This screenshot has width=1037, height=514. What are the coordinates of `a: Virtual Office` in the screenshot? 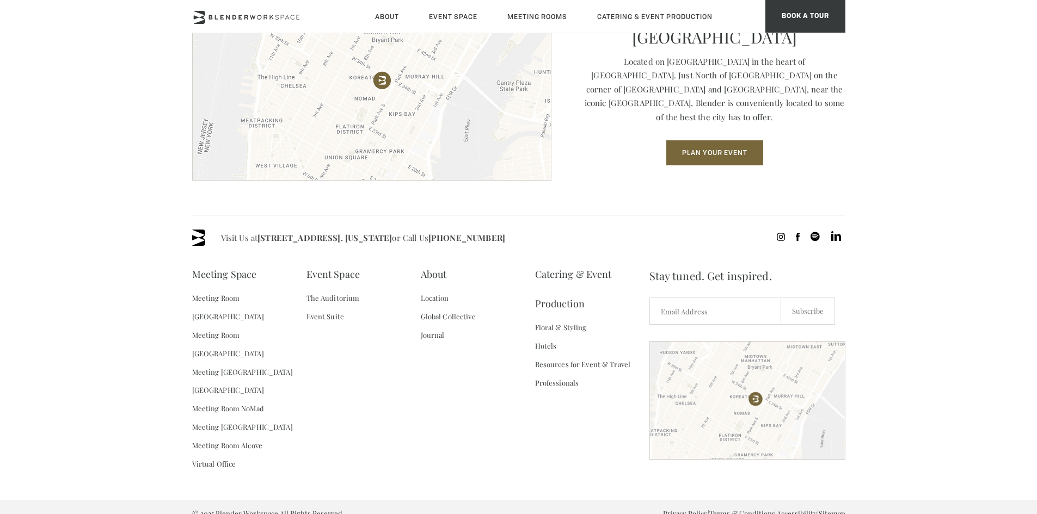 It's located at (214, 464).